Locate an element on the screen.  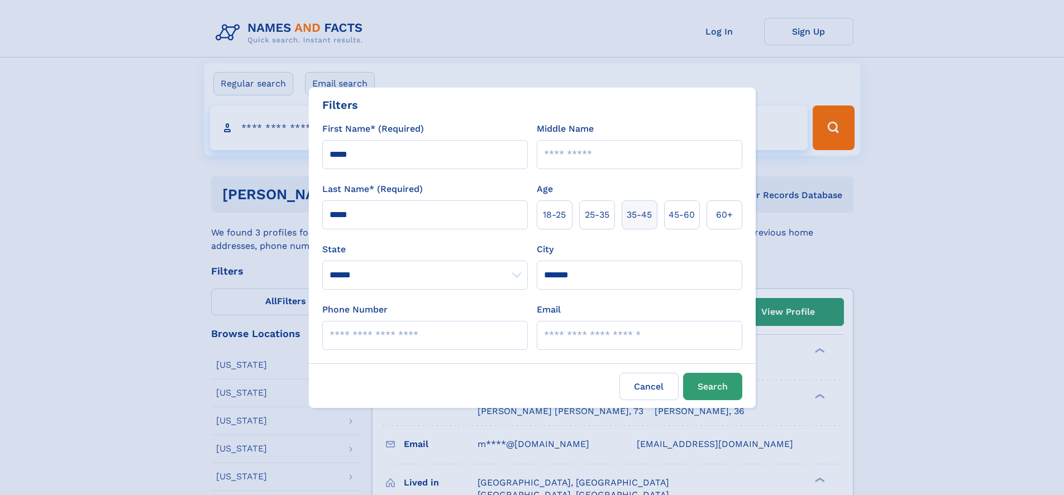
span: 35‑45 is located at coordinates (639, 215).